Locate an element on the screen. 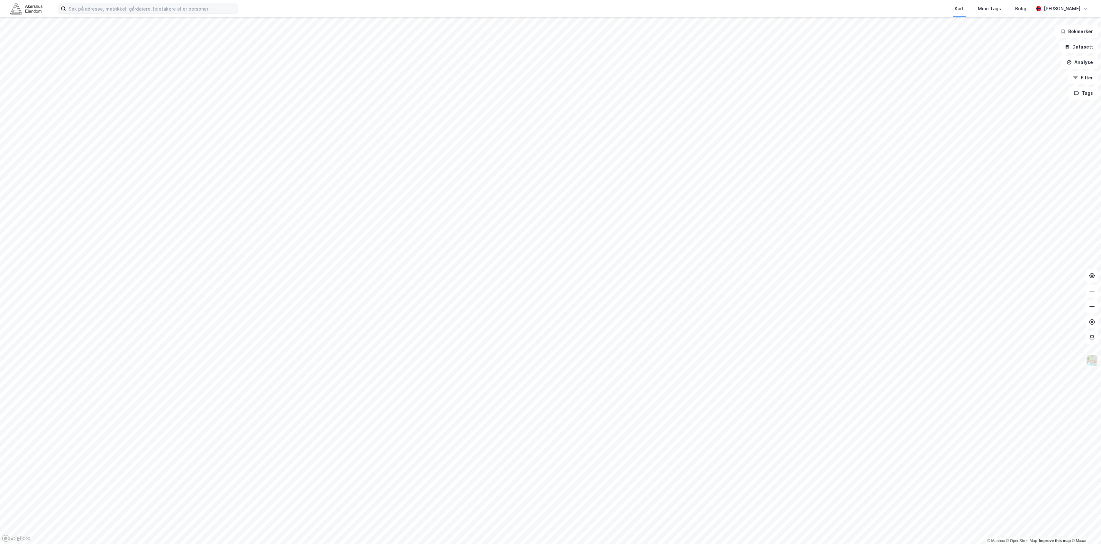 Image resolution: width=1101 pixels, height=544 pixels. div: Kart is located at coordinates (959, 9).